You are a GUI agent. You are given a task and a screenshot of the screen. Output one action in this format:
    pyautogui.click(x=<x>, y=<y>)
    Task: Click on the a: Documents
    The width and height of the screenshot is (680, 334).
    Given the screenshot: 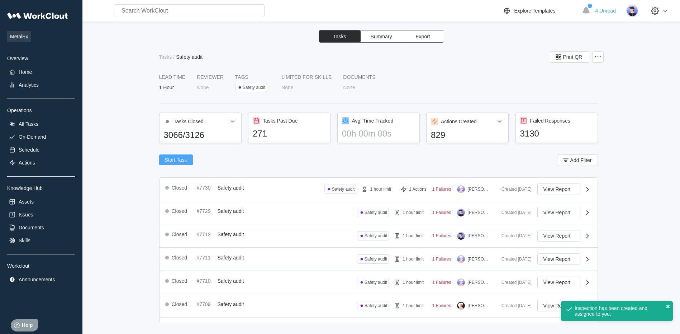 What is the action you would take?
    pyautogui.click(x=41, y=228)
    